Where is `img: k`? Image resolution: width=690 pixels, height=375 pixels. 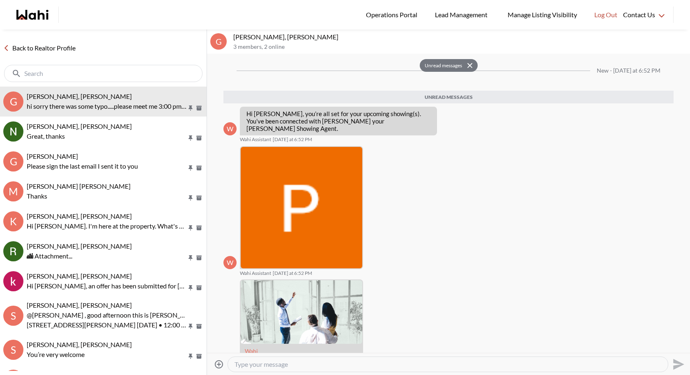
img: k is located at coordinates (13, 281).